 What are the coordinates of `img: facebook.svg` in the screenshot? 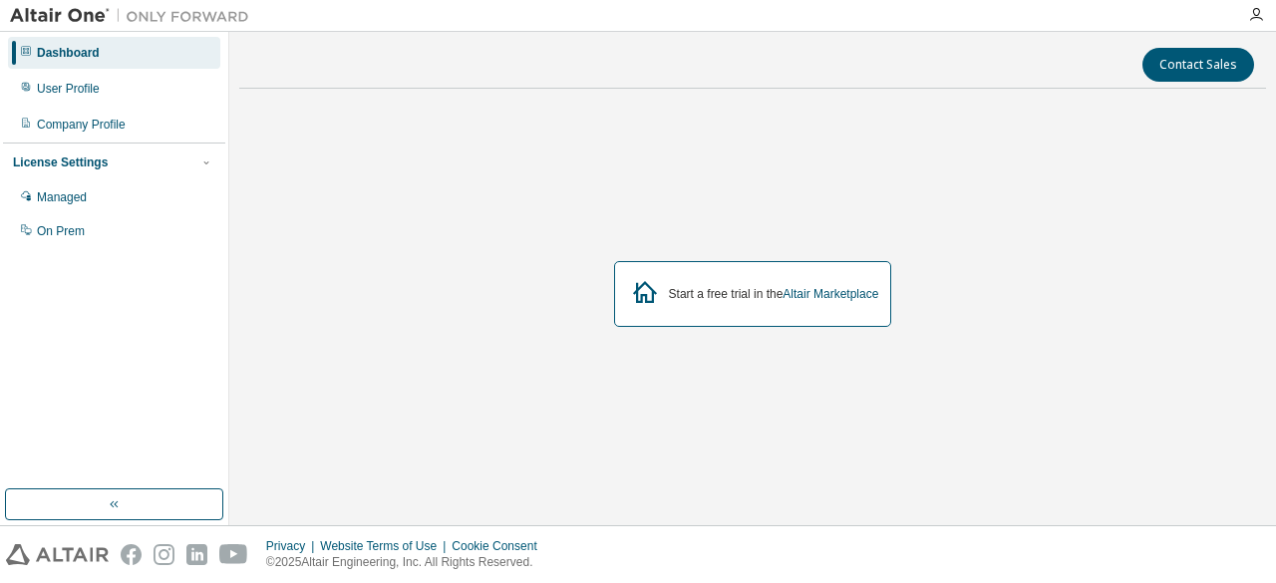 It's located at (131, 554).